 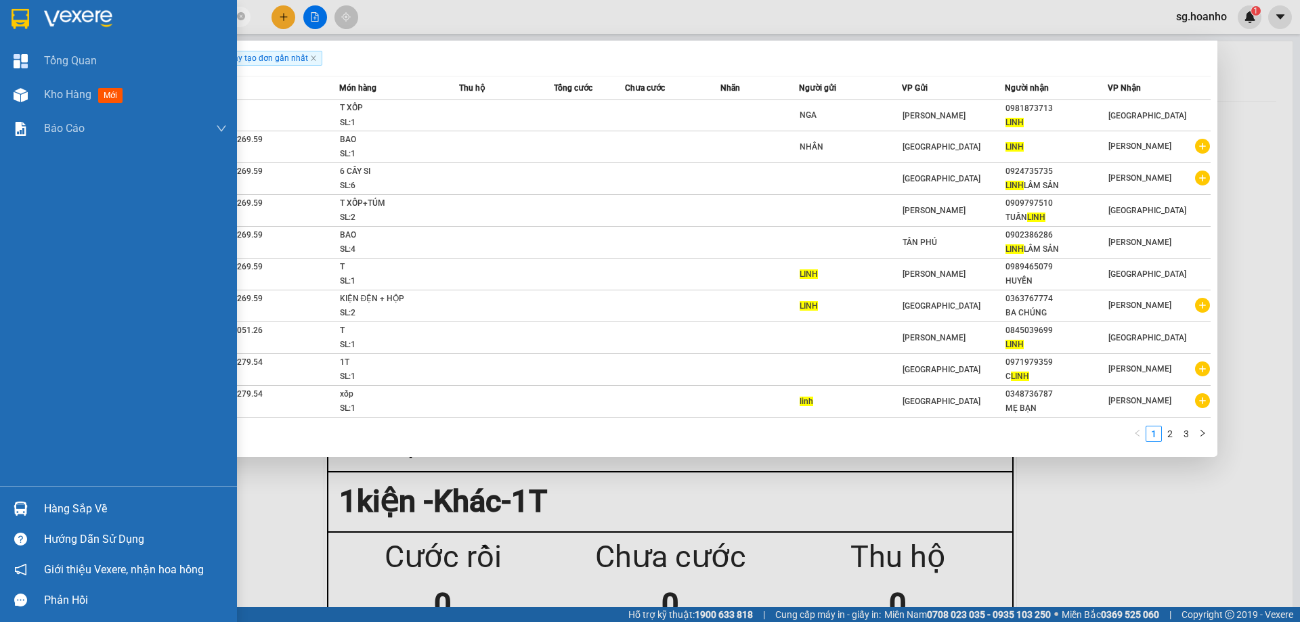 What do you see at coordinates (20, 539) in the screenshot?
I see `span: question-circle` at bounding box center [20, 539].